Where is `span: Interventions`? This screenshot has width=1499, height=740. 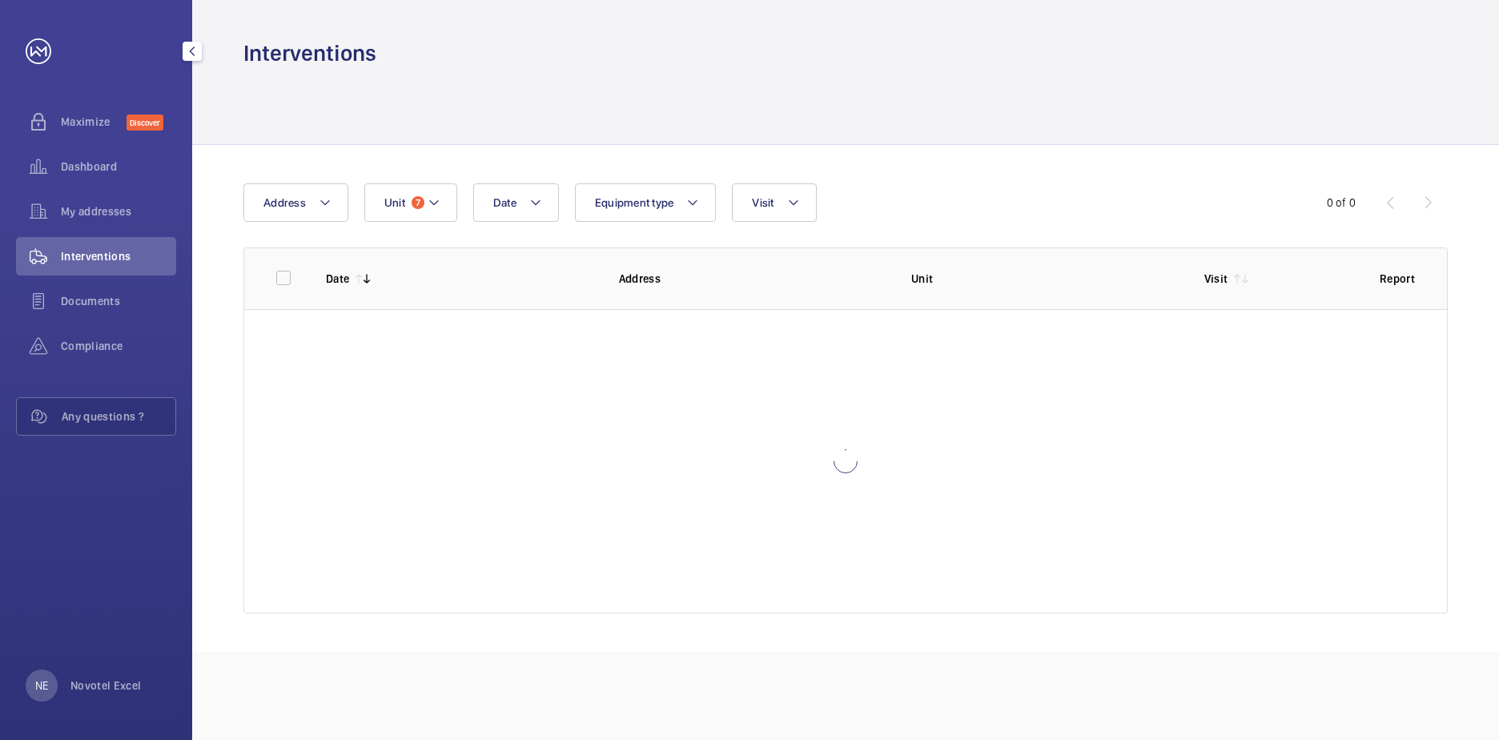
span: Interventions is located at coordinates (119, 256).